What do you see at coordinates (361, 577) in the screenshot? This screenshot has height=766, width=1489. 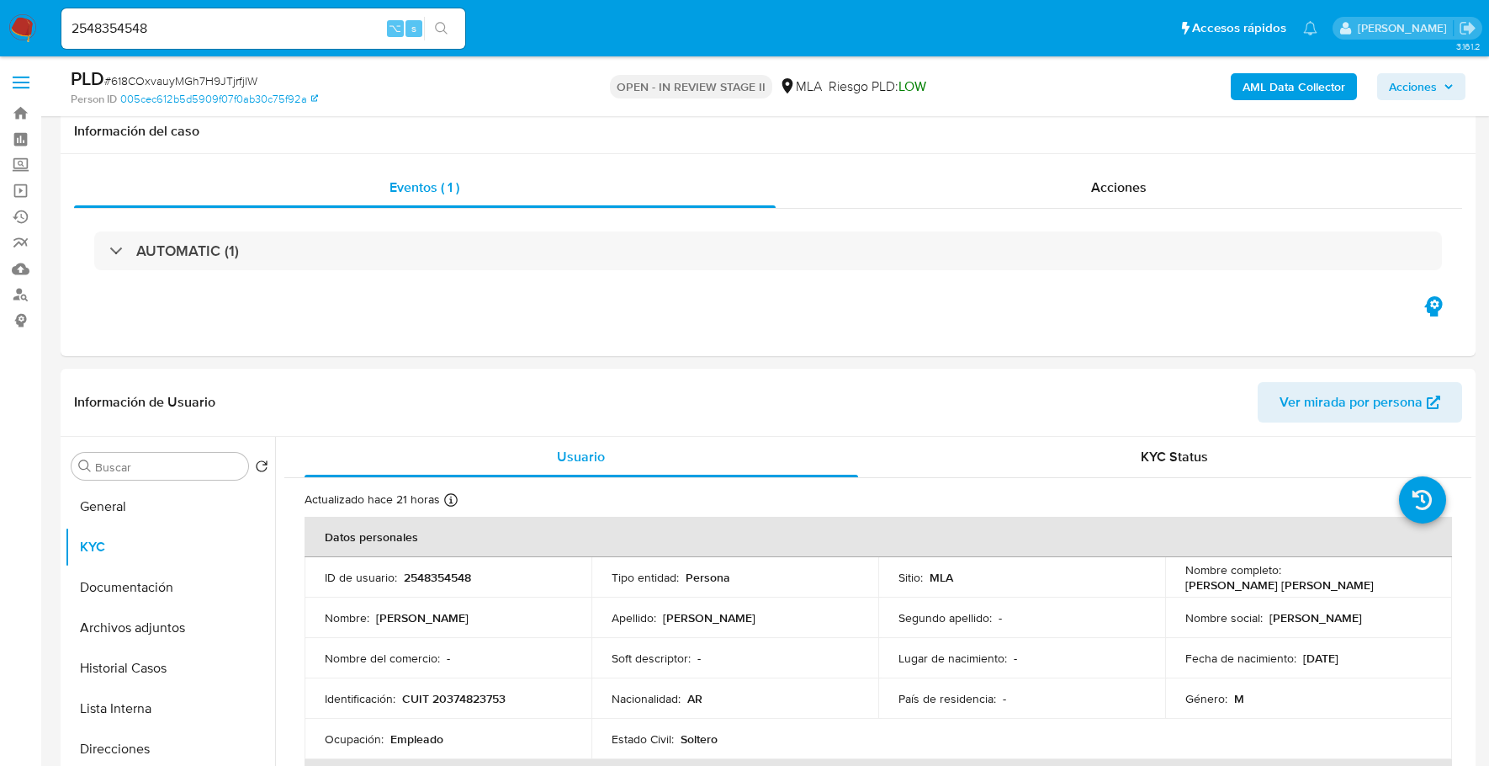 I see `p: ID de usuario :` at bounding box center [361, 577].